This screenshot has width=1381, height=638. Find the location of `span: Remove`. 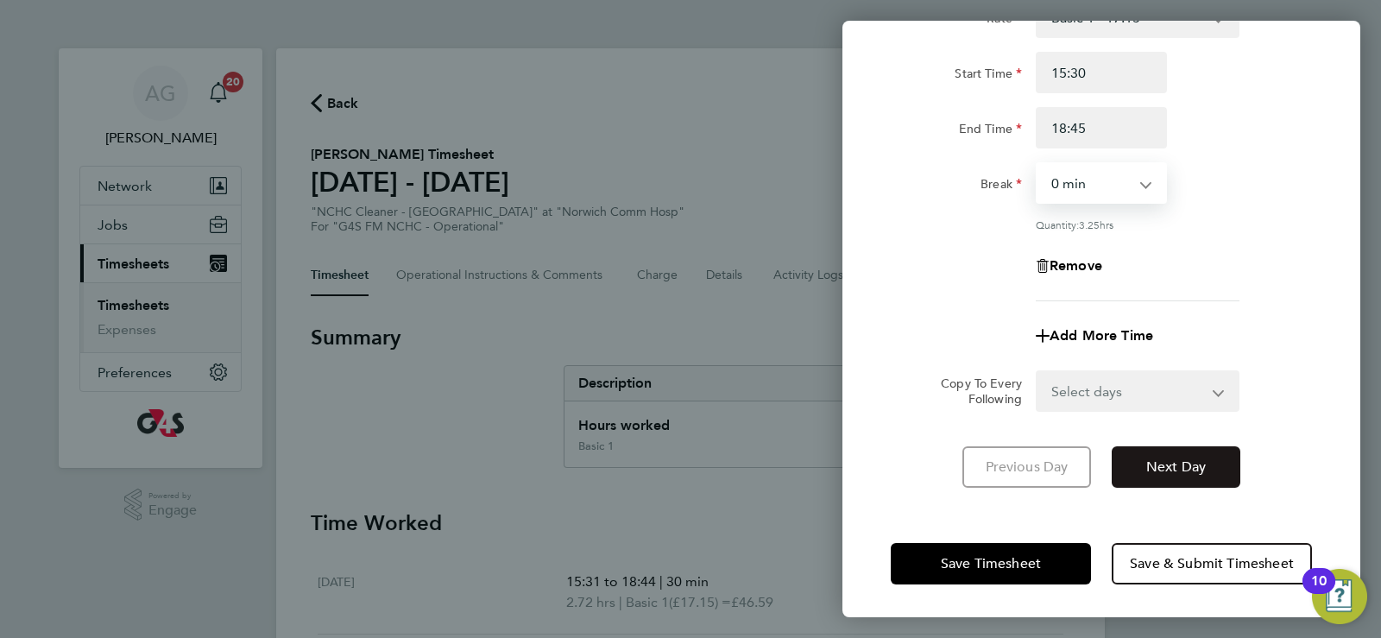

span: Remove is located at coordinates (1076, 265).